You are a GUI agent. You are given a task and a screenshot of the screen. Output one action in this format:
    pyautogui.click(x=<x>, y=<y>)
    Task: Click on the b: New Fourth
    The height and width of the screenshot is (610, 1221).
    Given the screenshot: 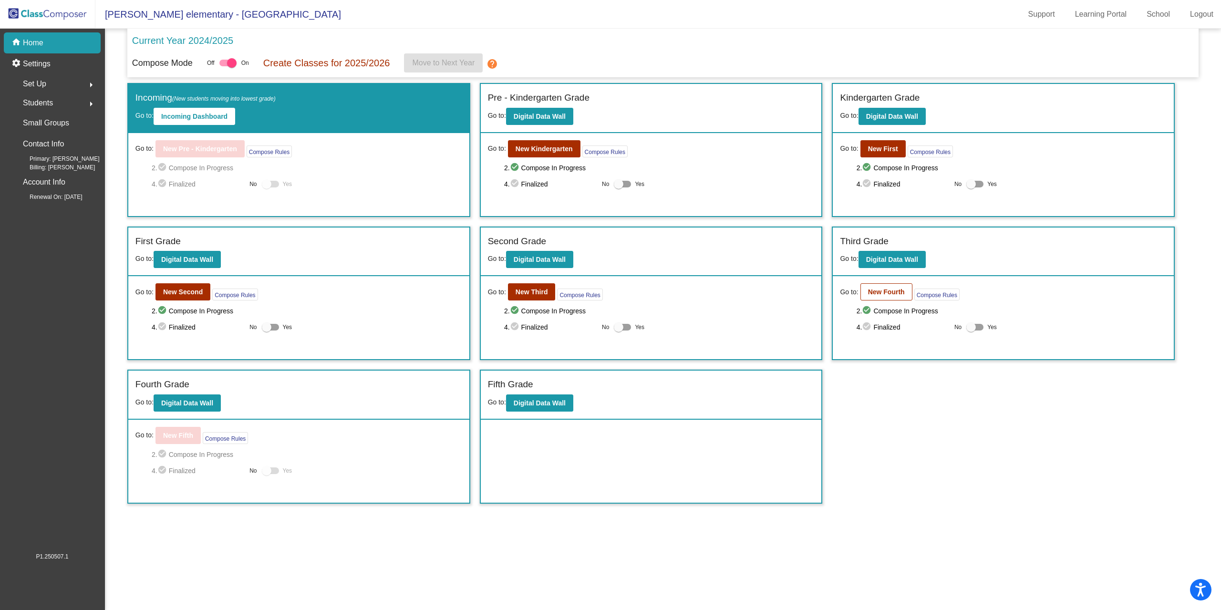 What is the action you would take?
    pyautogui.click(x=886, y=292)
    